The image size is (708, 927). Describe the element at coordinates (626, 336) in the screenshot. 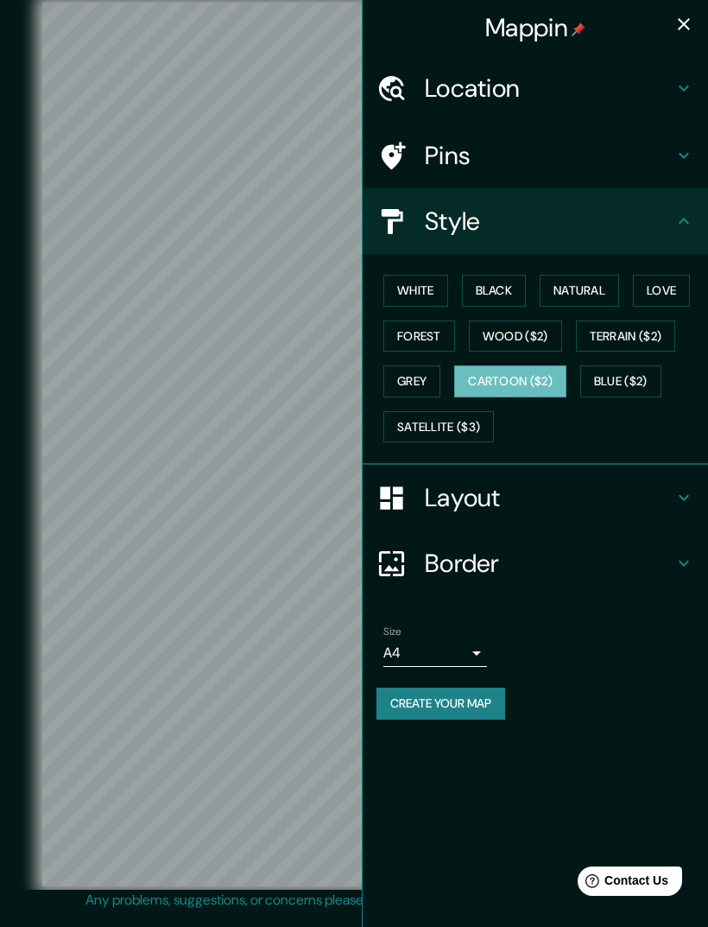

I see `button: Terrain ($2)` at that location.